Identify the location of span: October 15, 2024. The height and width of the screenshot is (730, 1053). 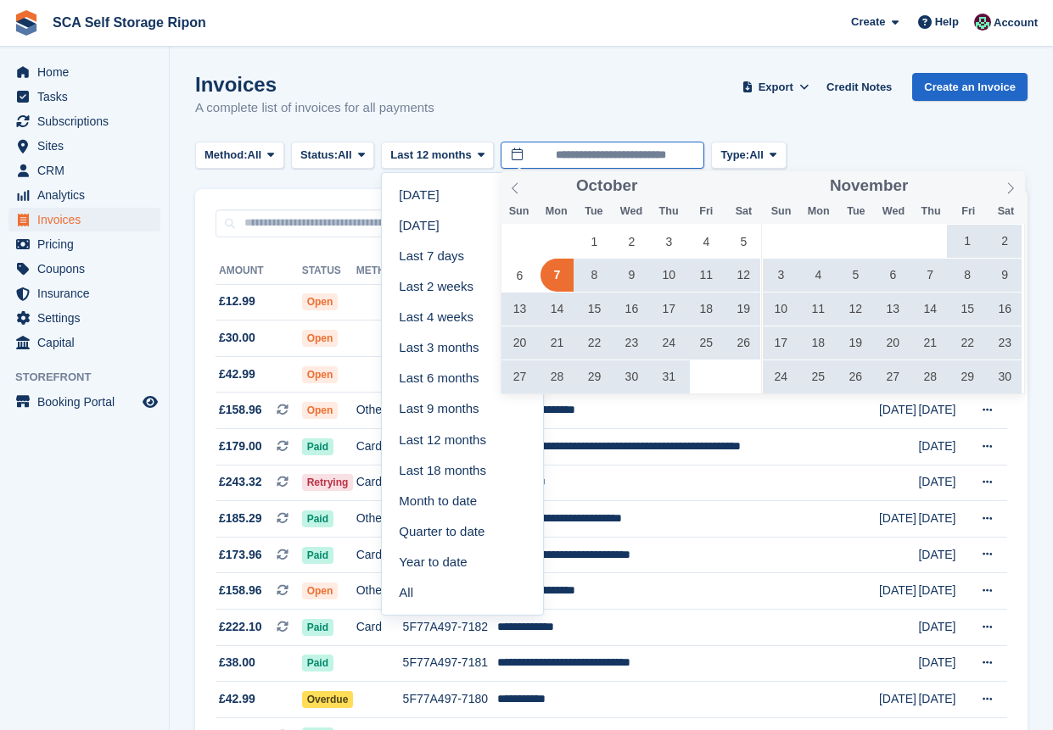
(594, 309).